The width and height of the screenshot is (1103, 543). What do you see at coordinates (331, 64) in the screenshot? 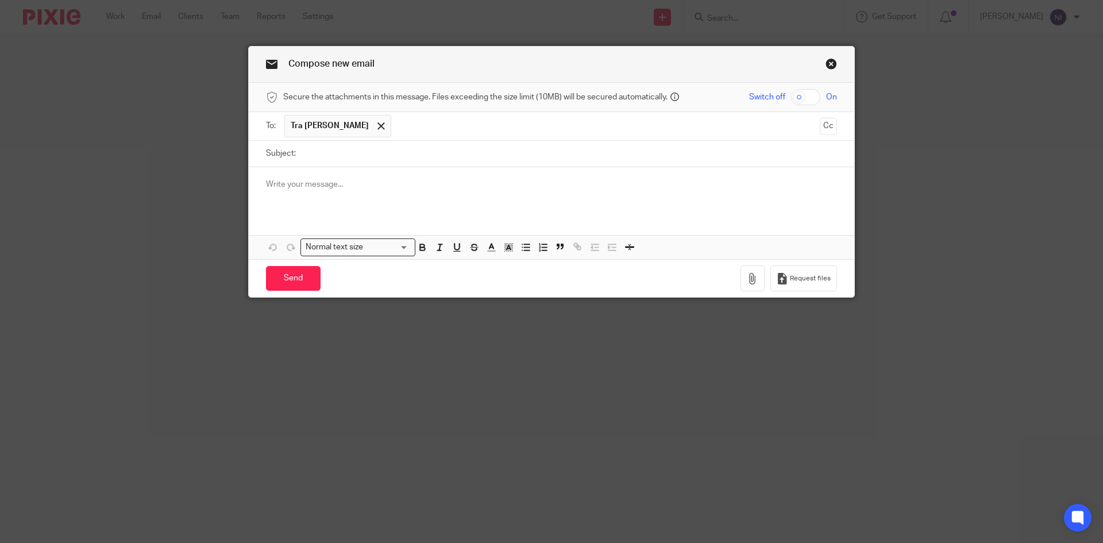
I see `span: Compose new email` at bounding box center [331, 64].